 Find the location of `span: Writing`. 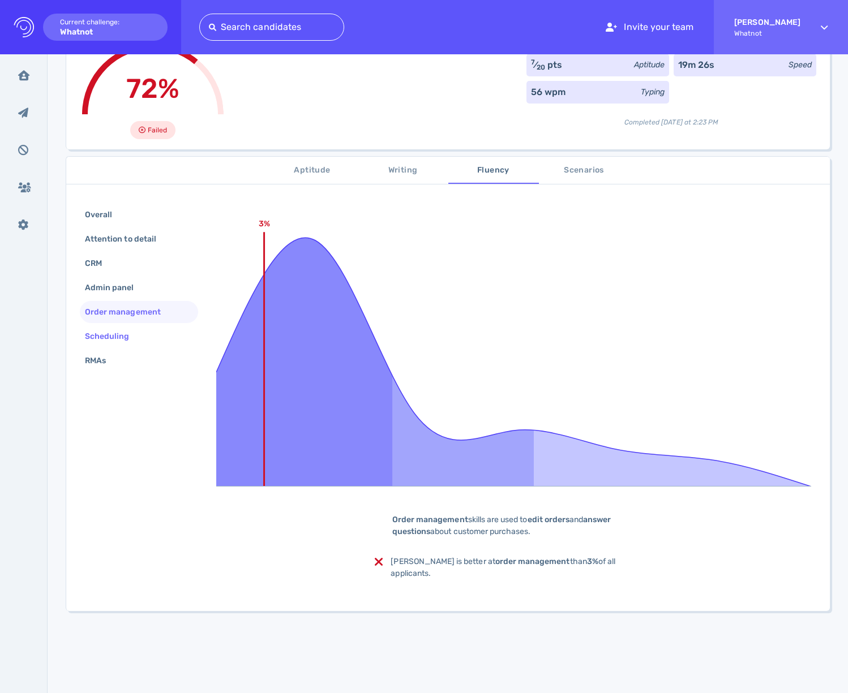

span: Writing is located at coordinates (403, 170).